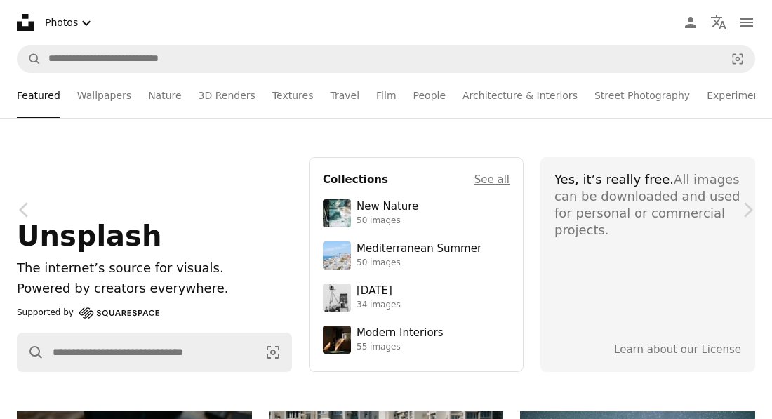 The width and height of the screenshot is (772, 419). What do you see at coordinates (520, 95) in the screenshot?
I see `a: Architecture & Interiors` at bounding box center [520, 95].